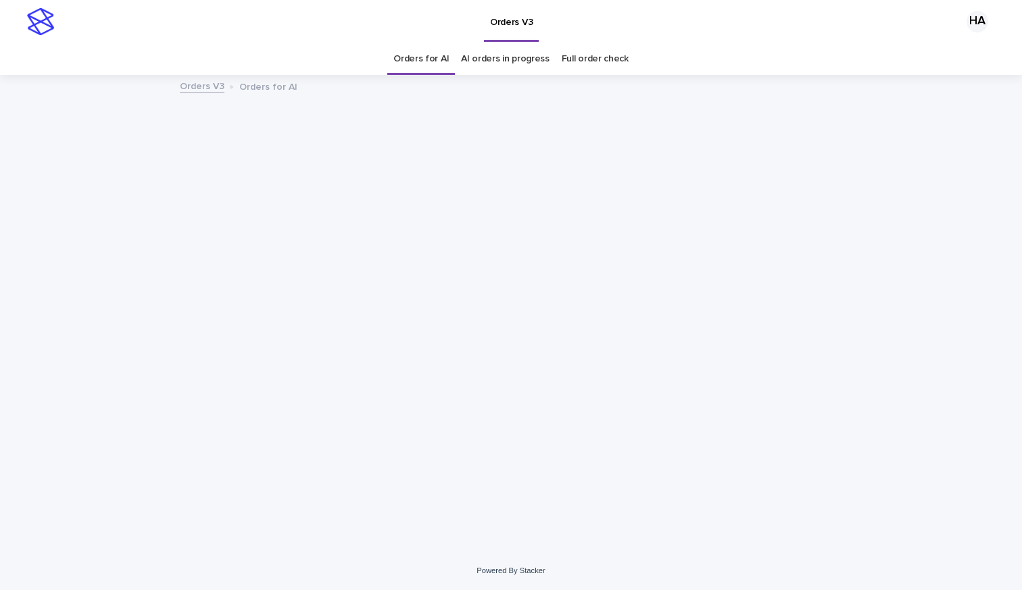  Describe the element at coordinates (505, 59) in the screenshot. I see `a: AI orders in progress` at that location.